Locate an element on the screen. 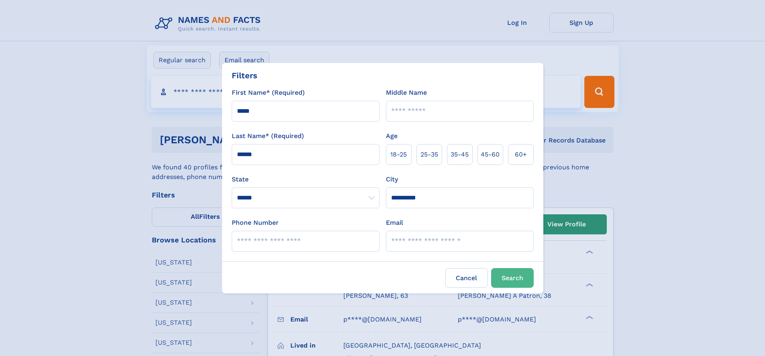 This screenshot has width=765, height=356. span: 18‑25 is located at coordinates (398, 155).